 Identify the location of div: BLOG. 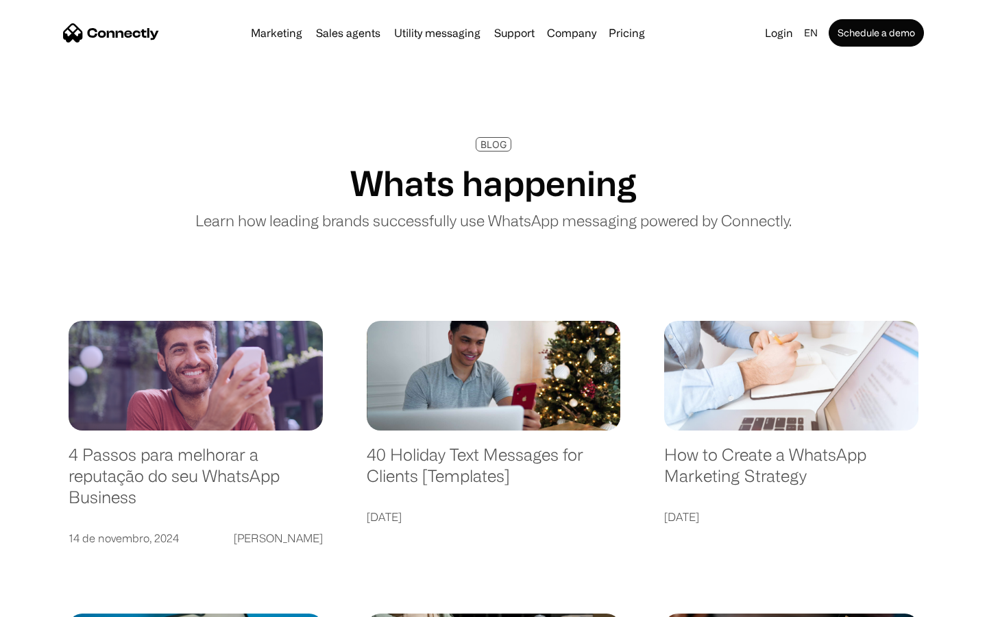
(494, 144).